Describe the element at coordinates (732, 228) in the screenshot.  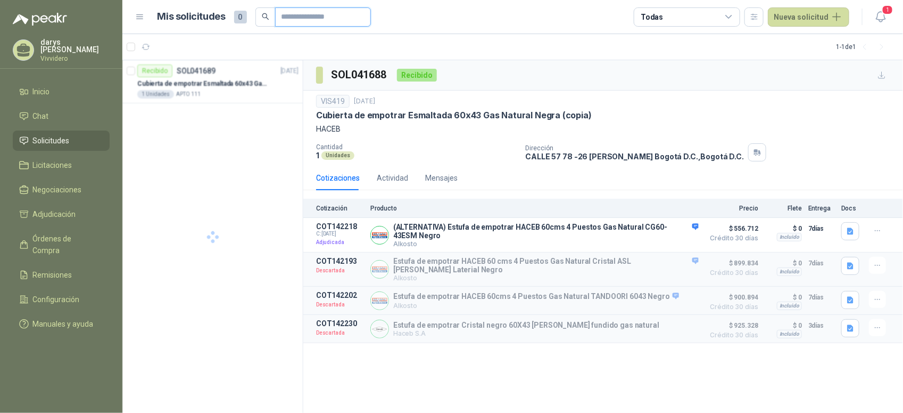
I see `span: $ 556.712` at that location.